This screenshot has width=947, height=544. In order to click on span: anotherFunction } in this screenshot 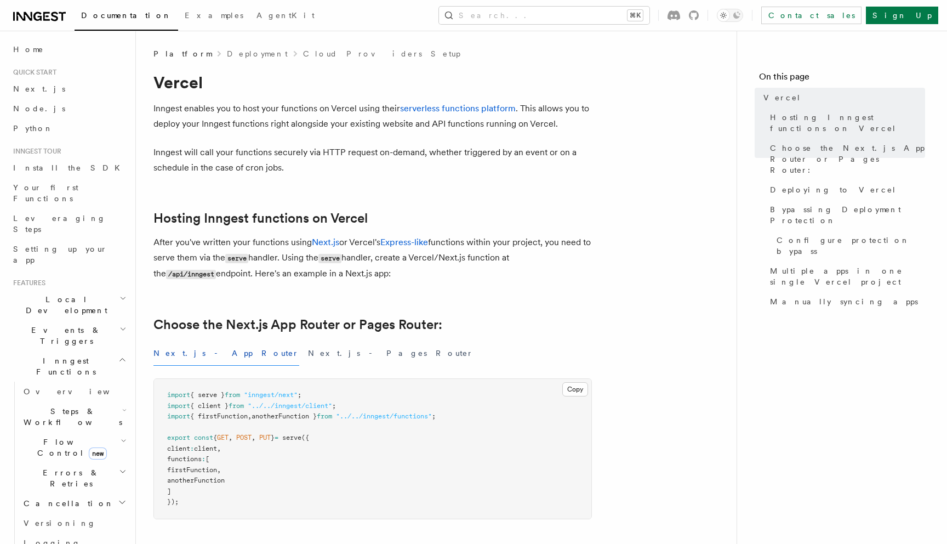, I will do `click(284, 416)`.